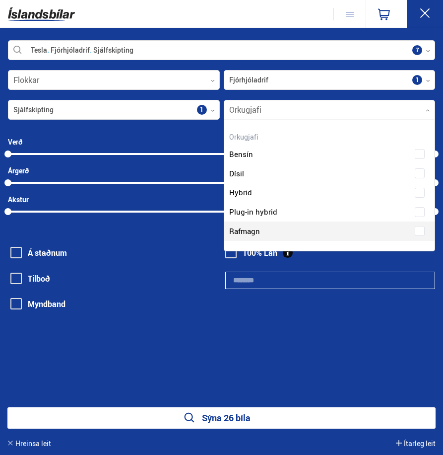  Describe the element at coordinates (23, 19) in the screenshot. I see `button: Opna LiveChat spjallviðmót` at that location.